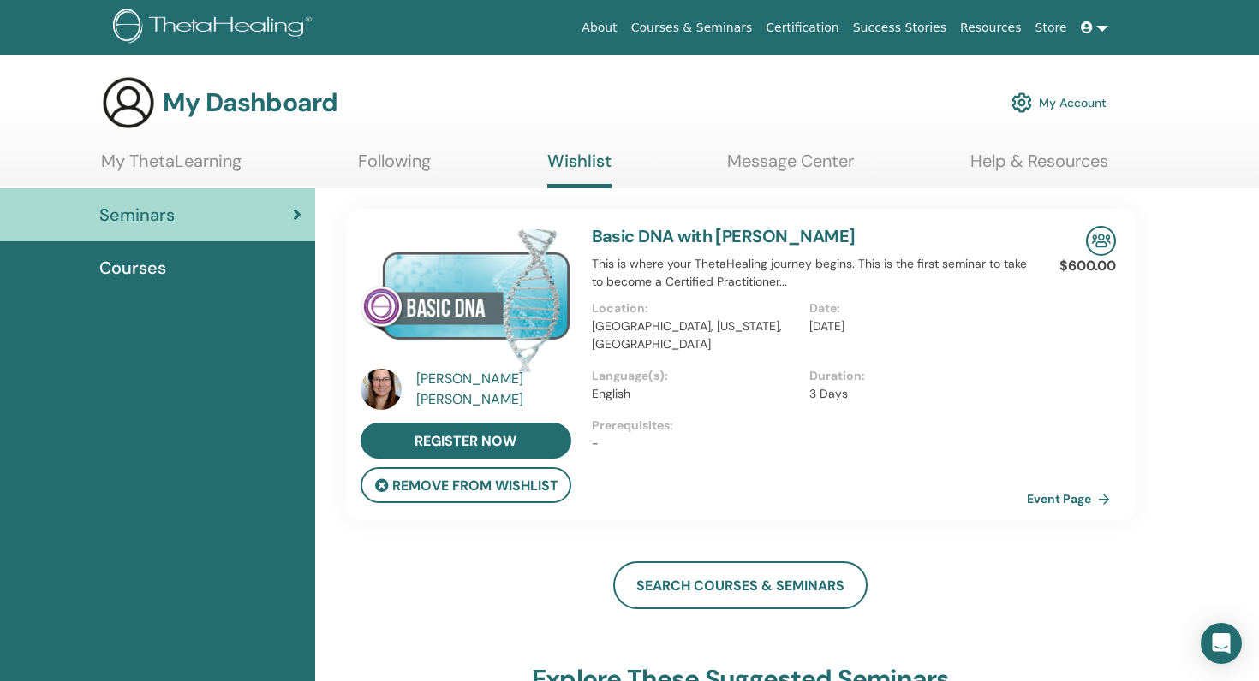 Image resolution: width=1259 pixels, height=681 pixels. Describe the element at coordinates (790, 167) in the screenshot. I see `a: Message Center` at that location.